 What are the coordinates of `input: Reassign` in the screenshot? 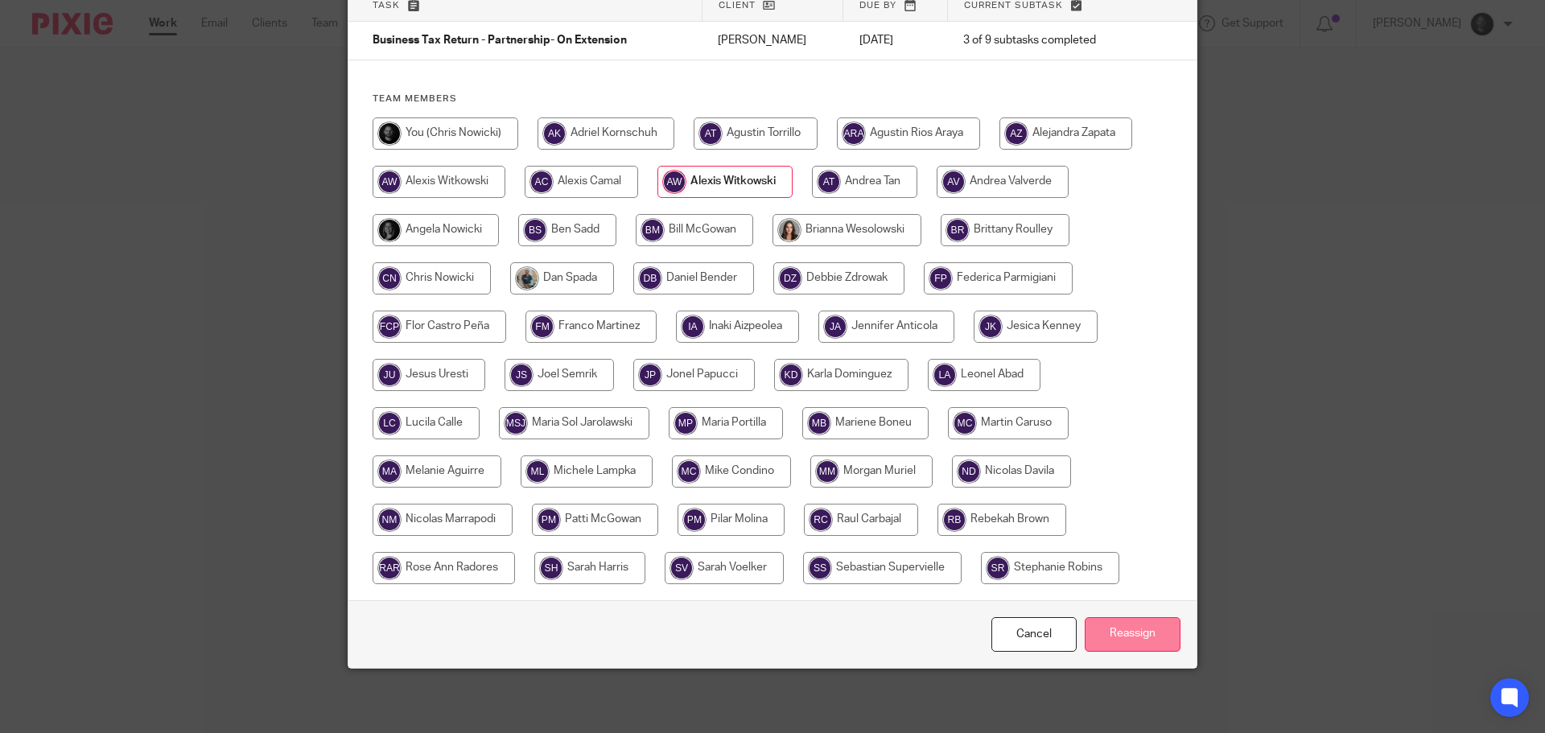 It's located at (1133, 634).